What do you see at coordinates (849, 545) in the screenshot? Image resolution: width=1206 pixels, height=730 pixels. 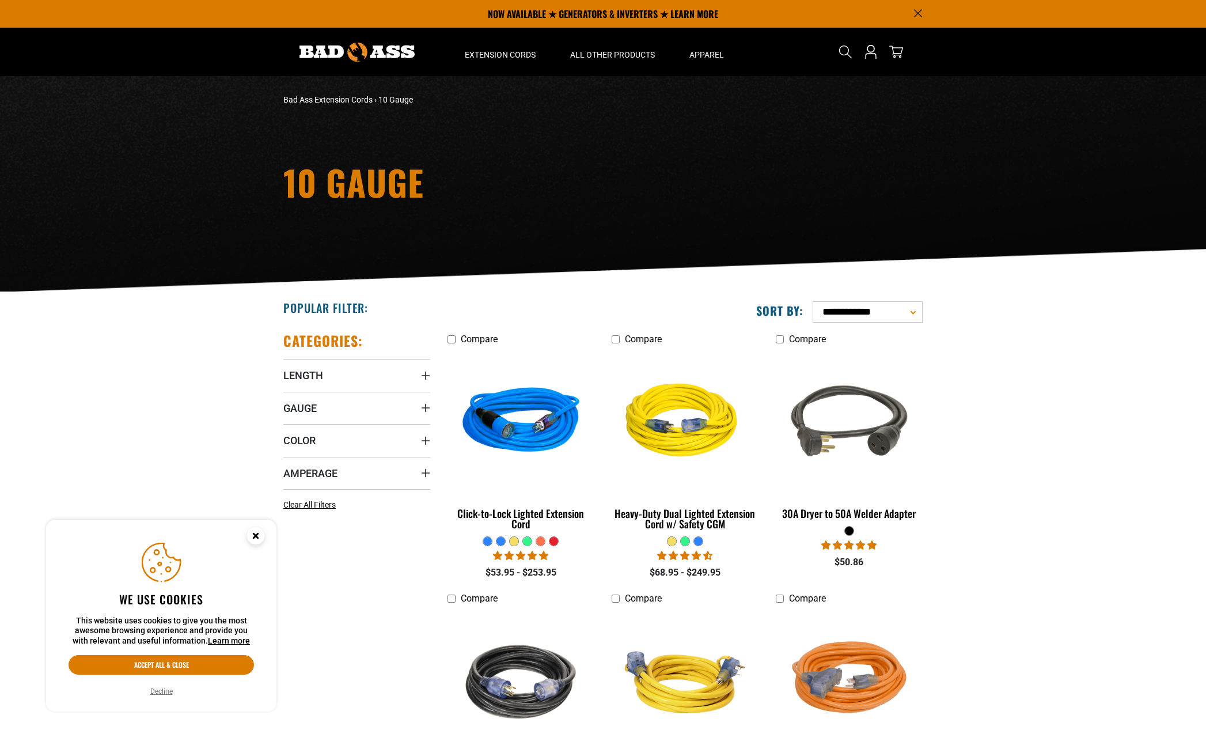 I see `span: 5.00 stars` at bounding box center [849, 545].